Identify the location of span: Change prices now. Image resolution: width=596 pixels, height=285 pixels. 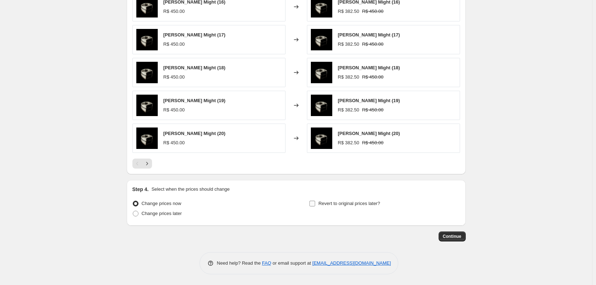
(161, 203).